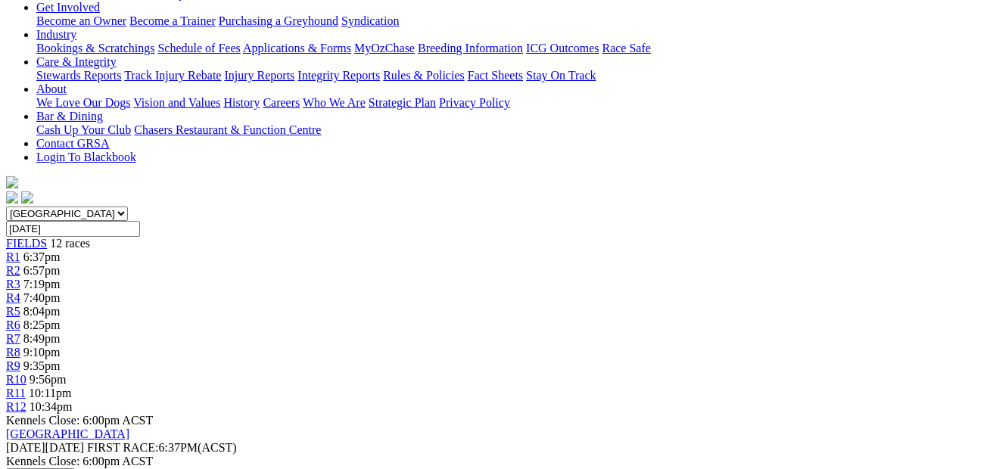 This screenshot has width=996, height=469. What do you see at coordinates (13, 338) in the screenshot?
I see `a: R7` at bounding box center [13, 338].